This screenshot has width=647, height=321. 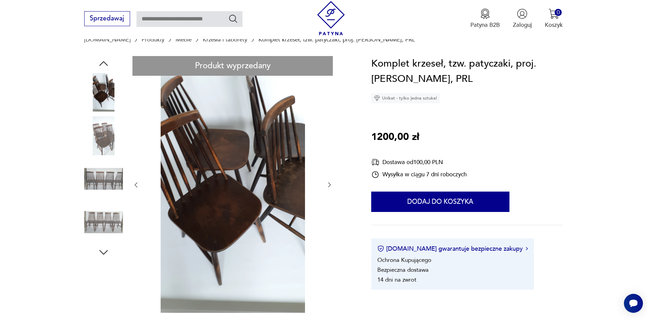 What do you see at coordinates (404, 260) in the screenshot?
I see `li: Ochrona Kupującego` at bounding box center [404, 260].